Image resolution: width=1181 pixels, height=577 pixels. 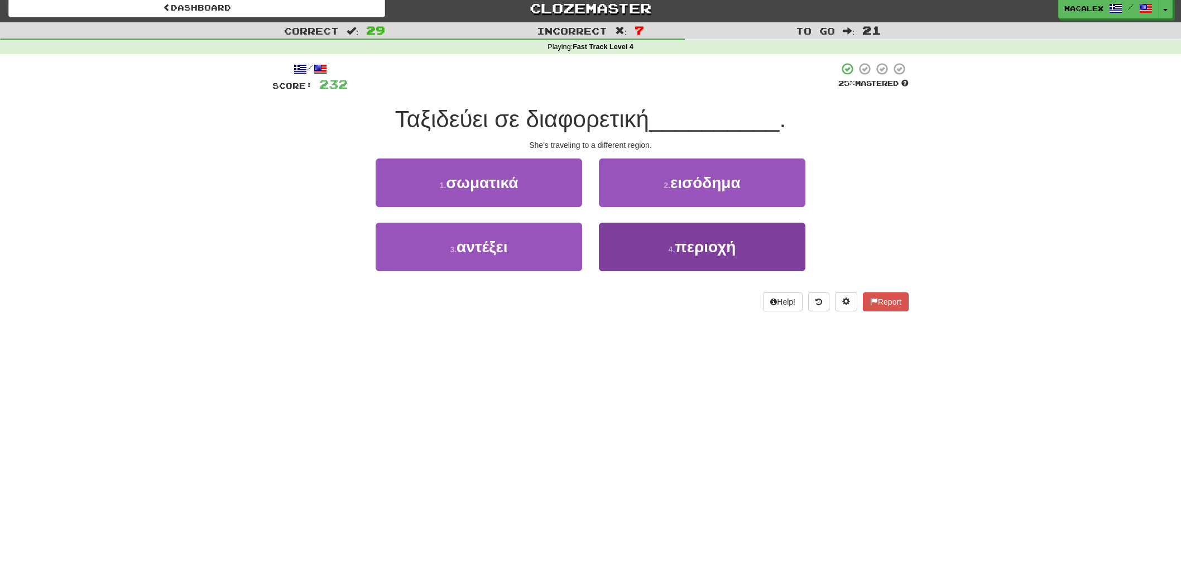 What do you see at coordinates (819, 302) in the screenshot?
I see `button: Round history (alt+y)` at bounding box center [819, 302].